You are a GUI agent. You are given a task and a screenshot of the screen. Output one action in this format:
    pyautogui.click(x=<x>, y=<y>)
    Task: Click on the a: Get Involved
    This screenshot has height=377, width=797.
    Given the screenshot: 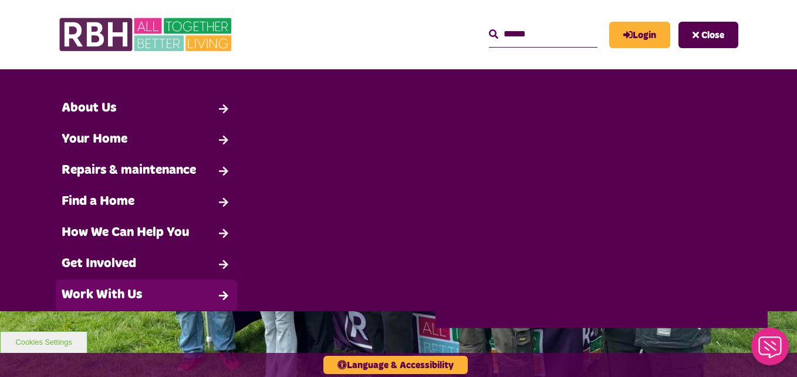 What is the action you would take?
    pyautogui.click(x=146, y=263)
    